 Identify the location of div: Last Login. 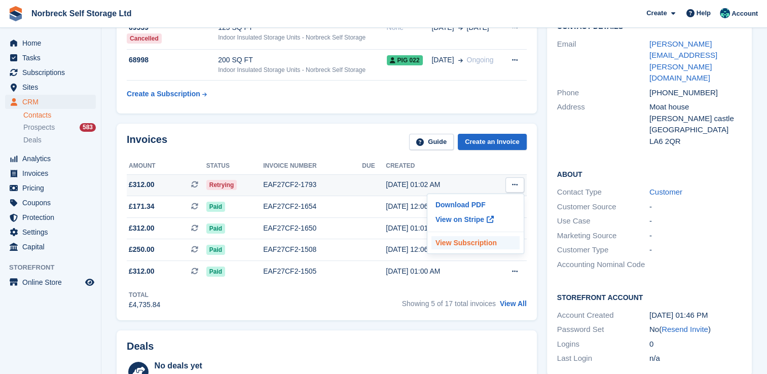
(603, 358).